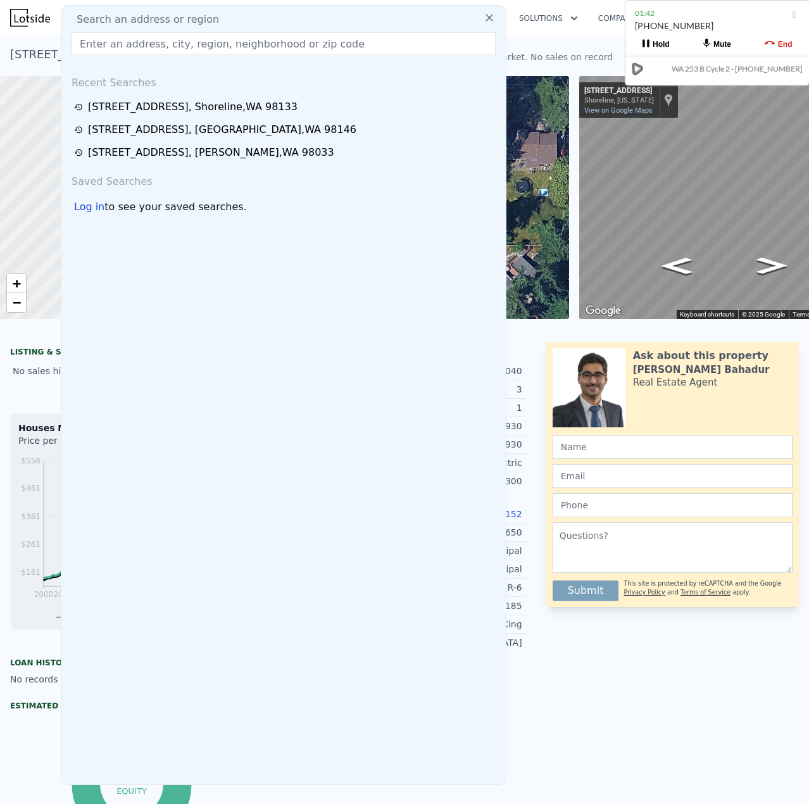  What do you see at coordinates (707, 315) in the screenshot?
I see `button: Keyboard shortcuts` at bounding box center [707, 315].